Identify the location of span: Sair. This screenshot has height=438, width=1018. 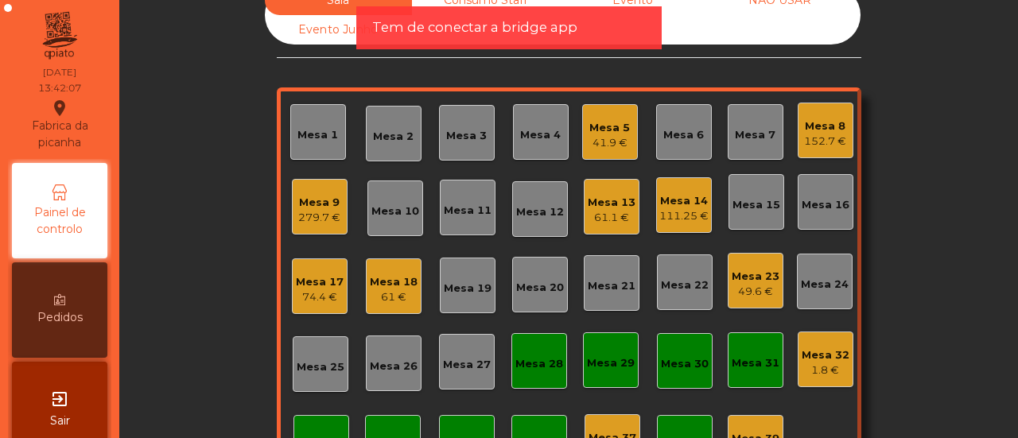
(60, 421).